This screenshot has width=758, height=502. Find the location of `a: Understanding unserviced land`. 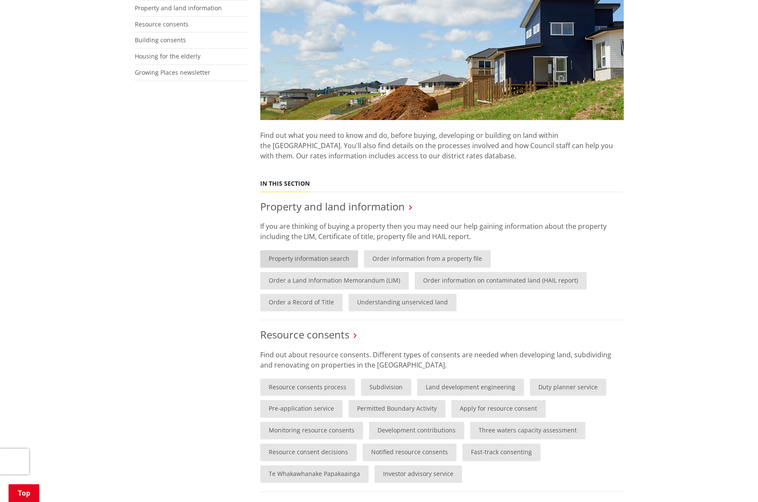

a: Understanding unserviced land is located at coordinates (402, 302).